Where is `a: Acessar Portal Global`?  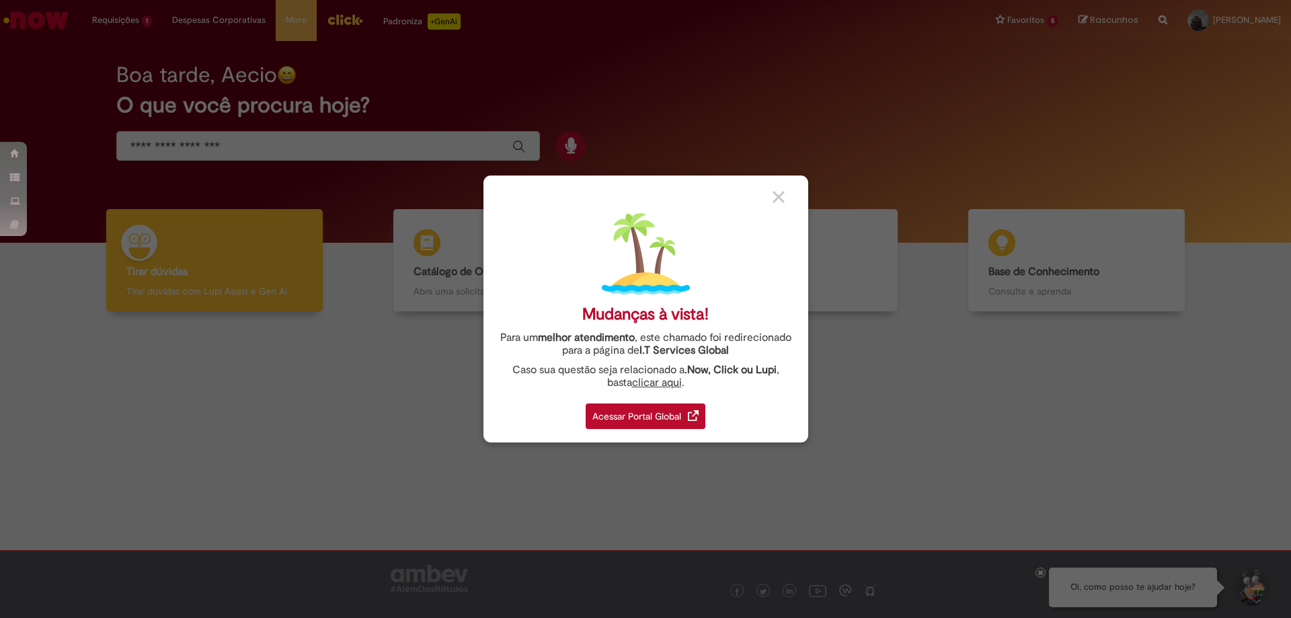
a: Acessar Portal Global is located at coordinates (646, 412).